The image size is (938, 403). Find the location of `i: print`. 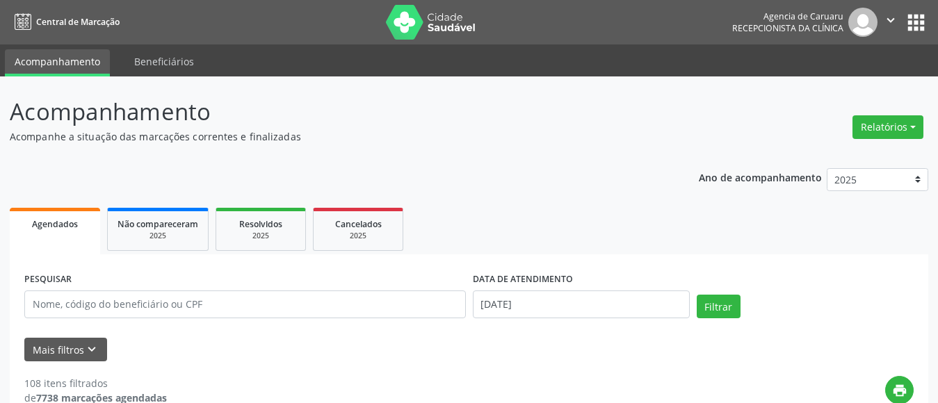

i: print is located at coordinates (899, 391).